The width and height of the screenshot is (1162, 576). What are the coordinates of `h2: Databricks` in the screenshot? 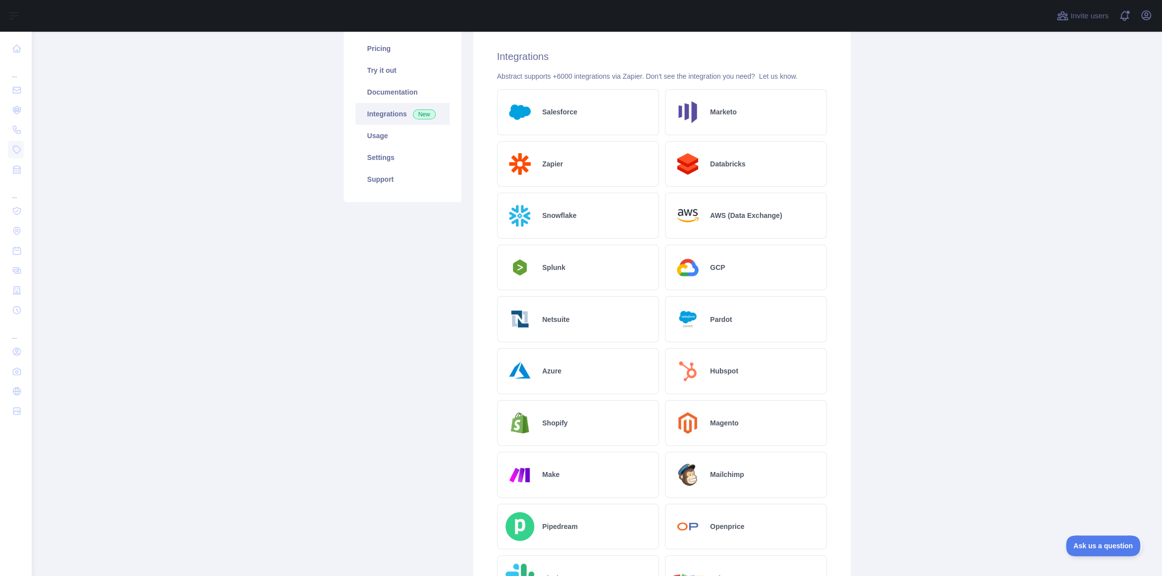 It's located at (728, 164).